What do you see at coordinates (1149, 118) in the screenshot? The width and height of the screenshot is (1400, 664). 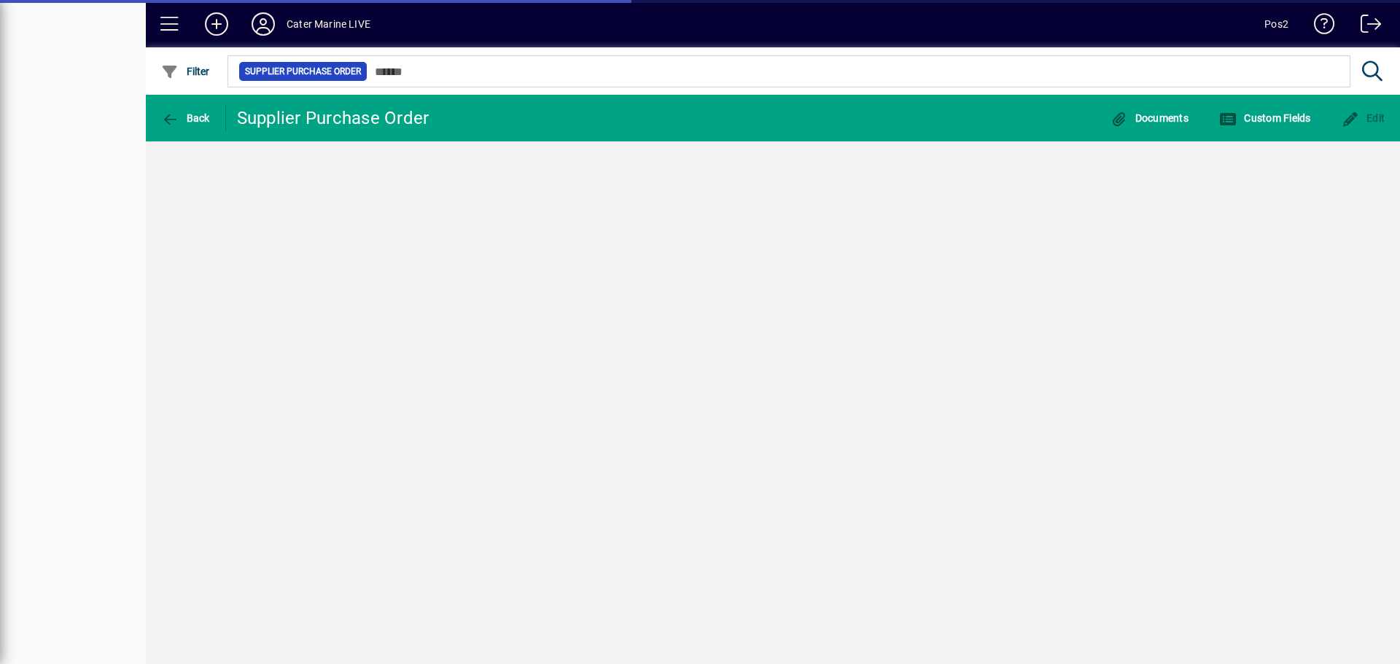 I see `span: Documents` at bounding box center [1149, 118].